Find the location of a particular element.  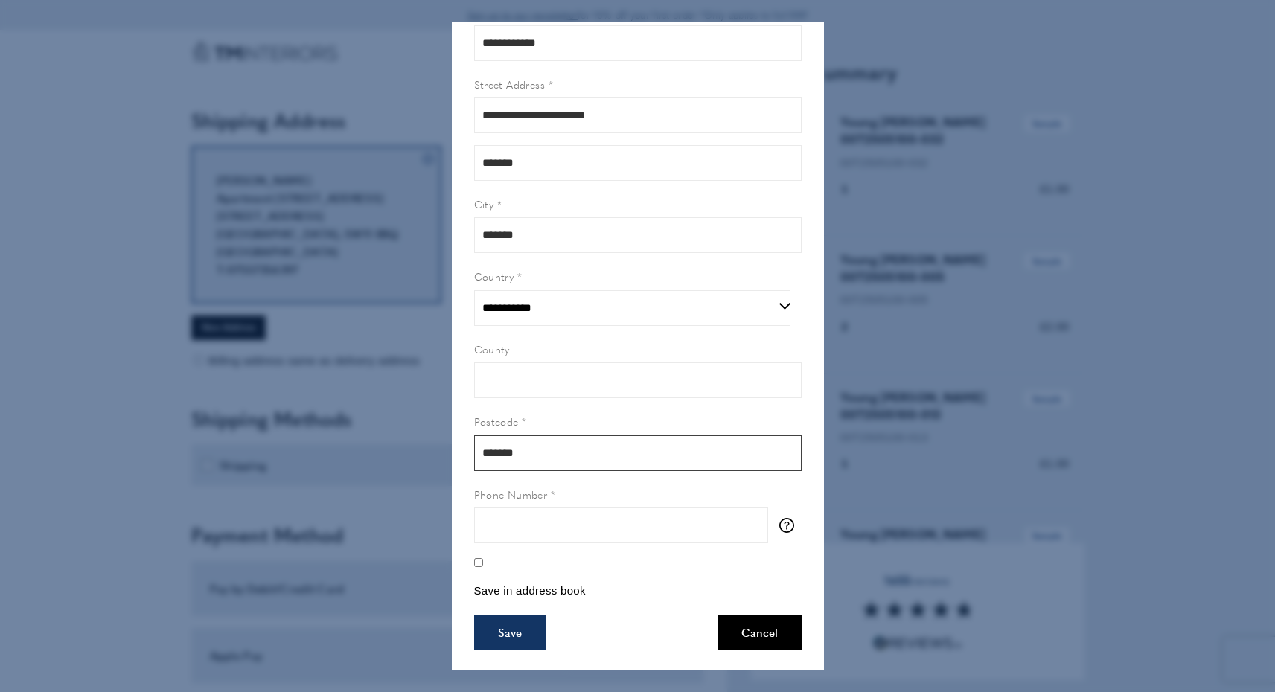

span: Street Address is located at coordinates (510, 84).